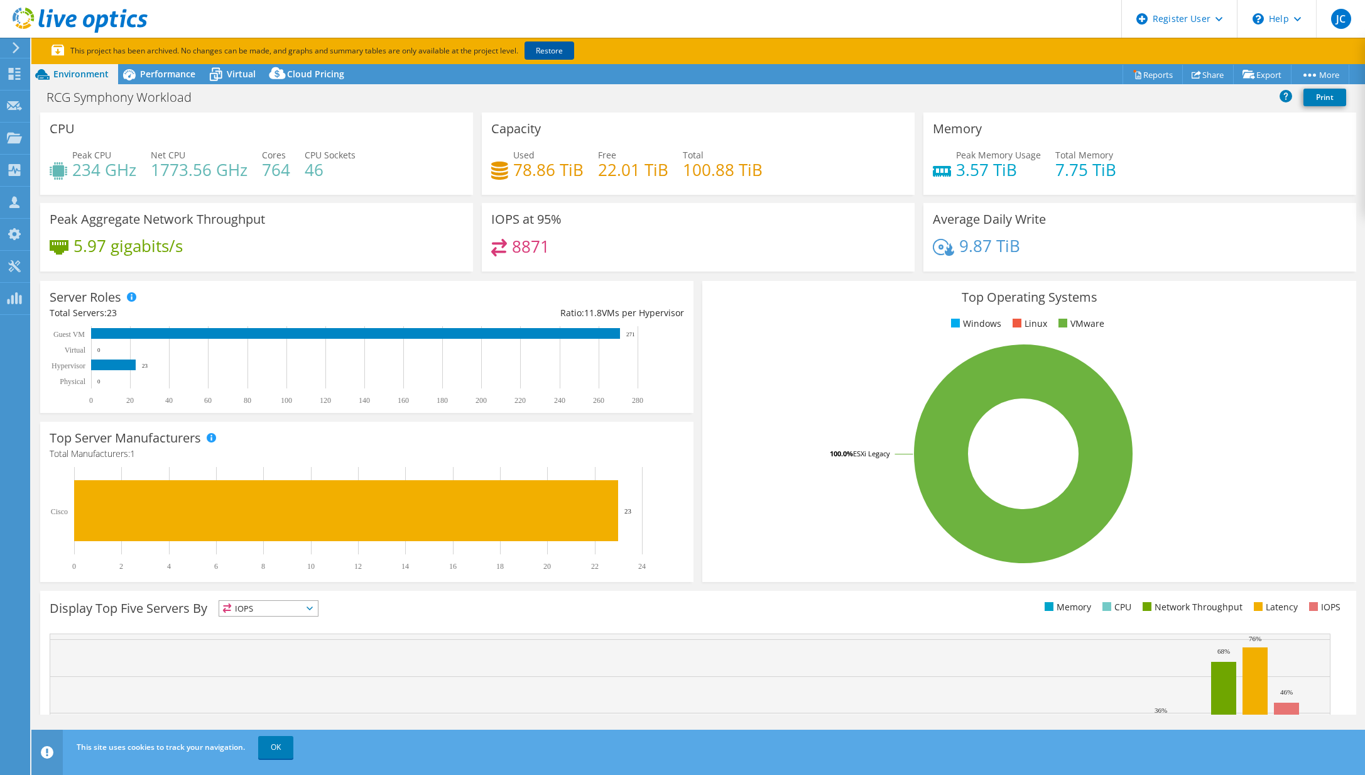 This screenshot has width=1365, height=775. What do you see at coordinates (330, 170) in the screenshot?
I see `h4: 46` at bounding box center [330, 170].